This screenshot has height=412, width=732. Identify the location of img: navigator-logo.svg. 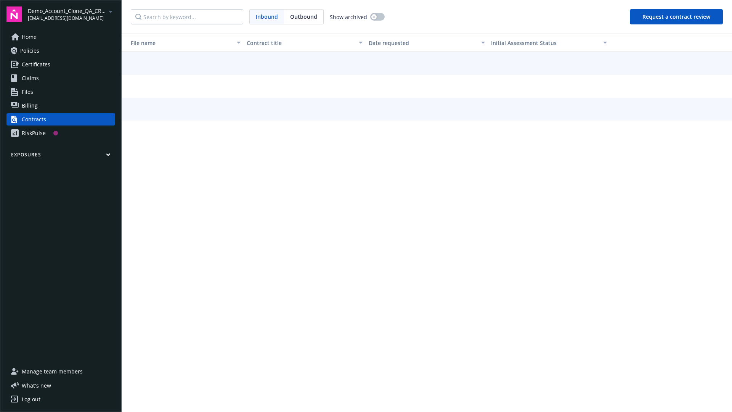
(14, 14).